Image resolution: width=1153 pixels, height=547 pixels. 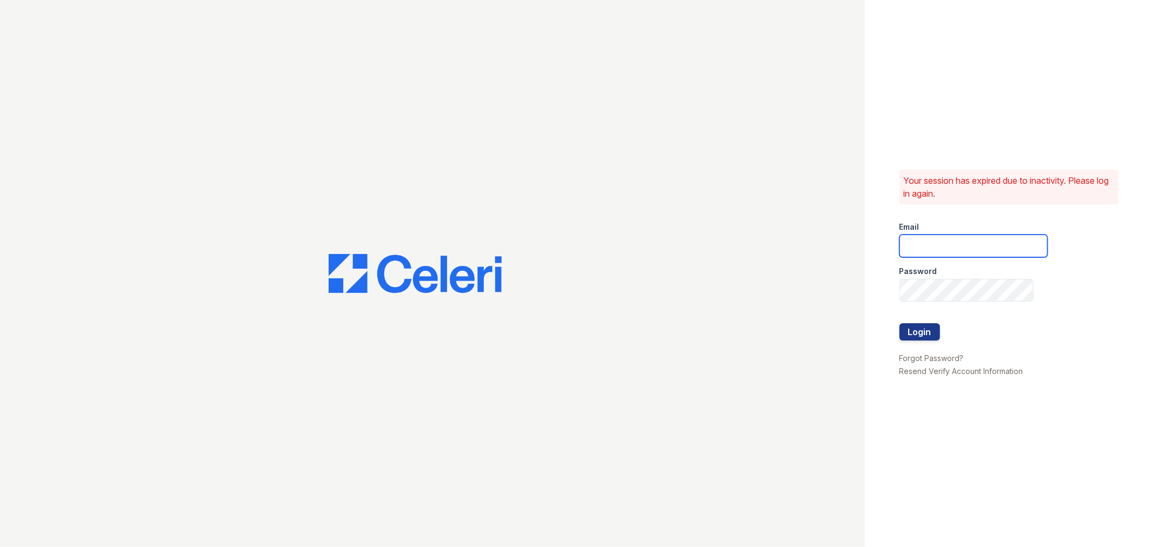 What do you see at coordinates (920, 332) in the screenshot?
I see `button: Login` at bounding box center [920, 332].